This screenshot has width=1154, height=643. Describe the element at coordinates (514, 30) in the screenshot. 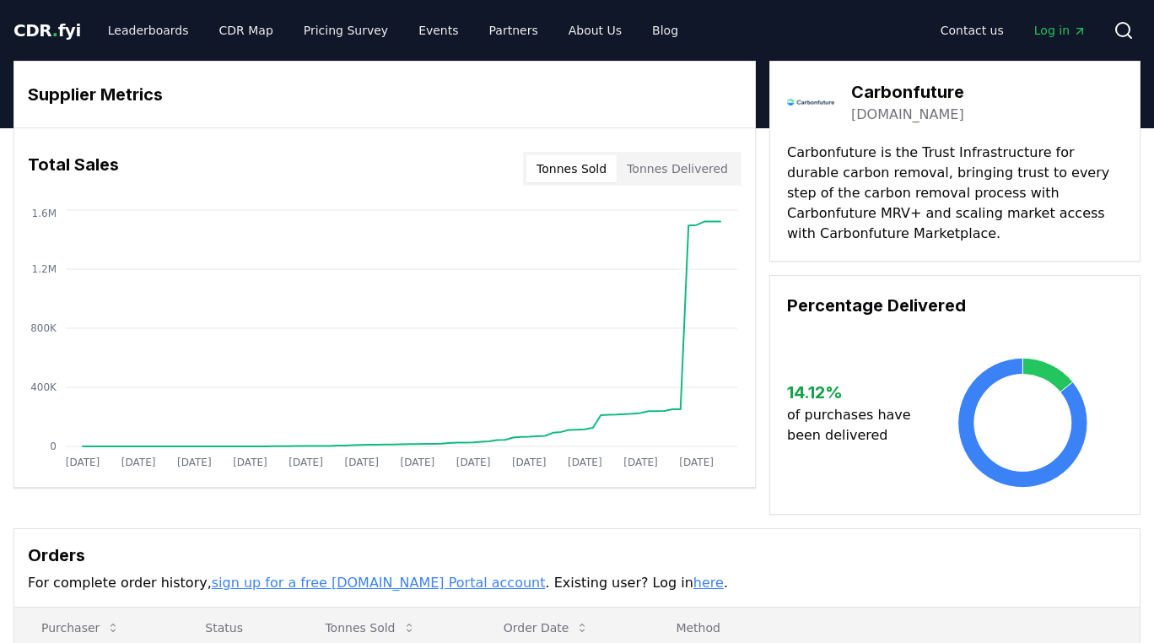

I see `a: Partners` at that location.